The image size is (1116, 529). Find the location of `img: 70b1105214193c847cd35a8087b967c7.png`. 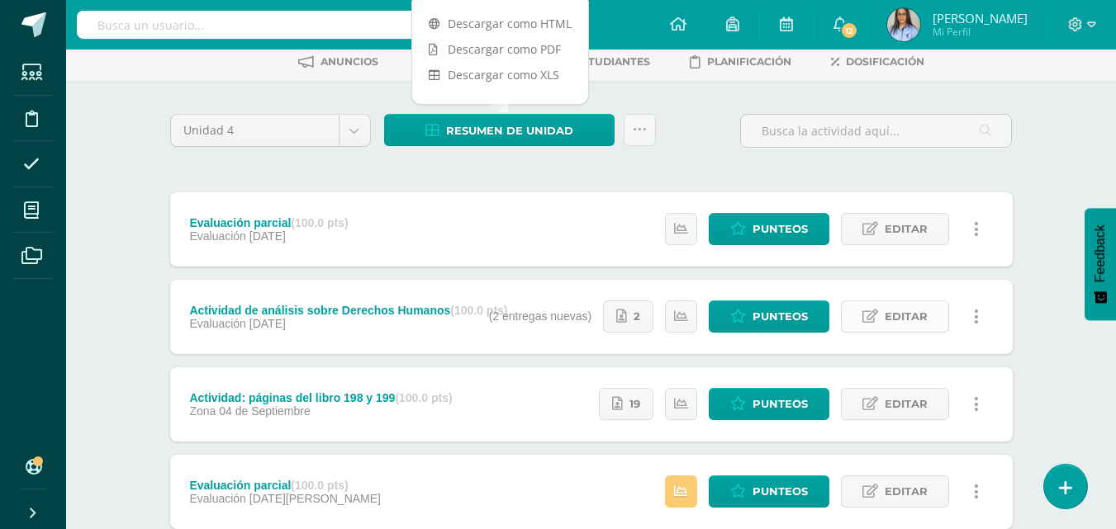

img: 70b1105214193c847cd35a8087b967c7.png is located at coordinates (904, 25).